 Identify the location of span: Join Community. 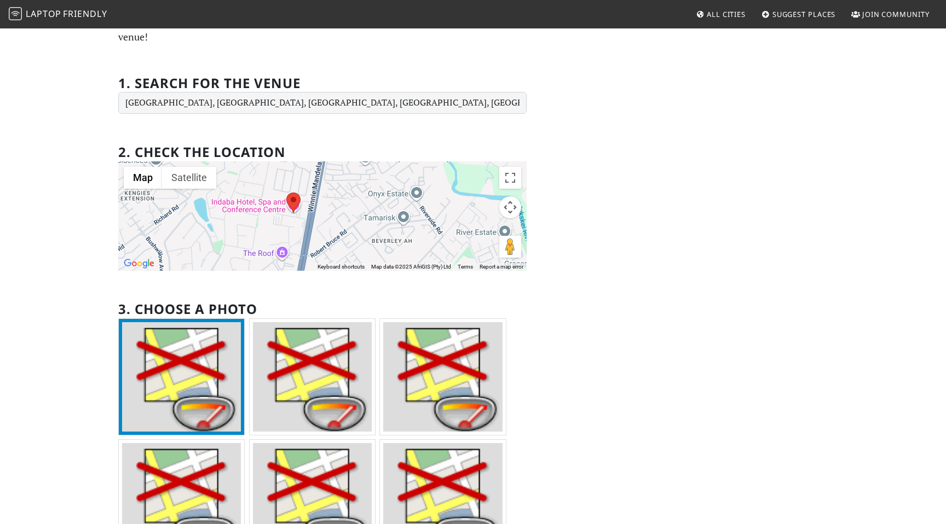
(895, 14).